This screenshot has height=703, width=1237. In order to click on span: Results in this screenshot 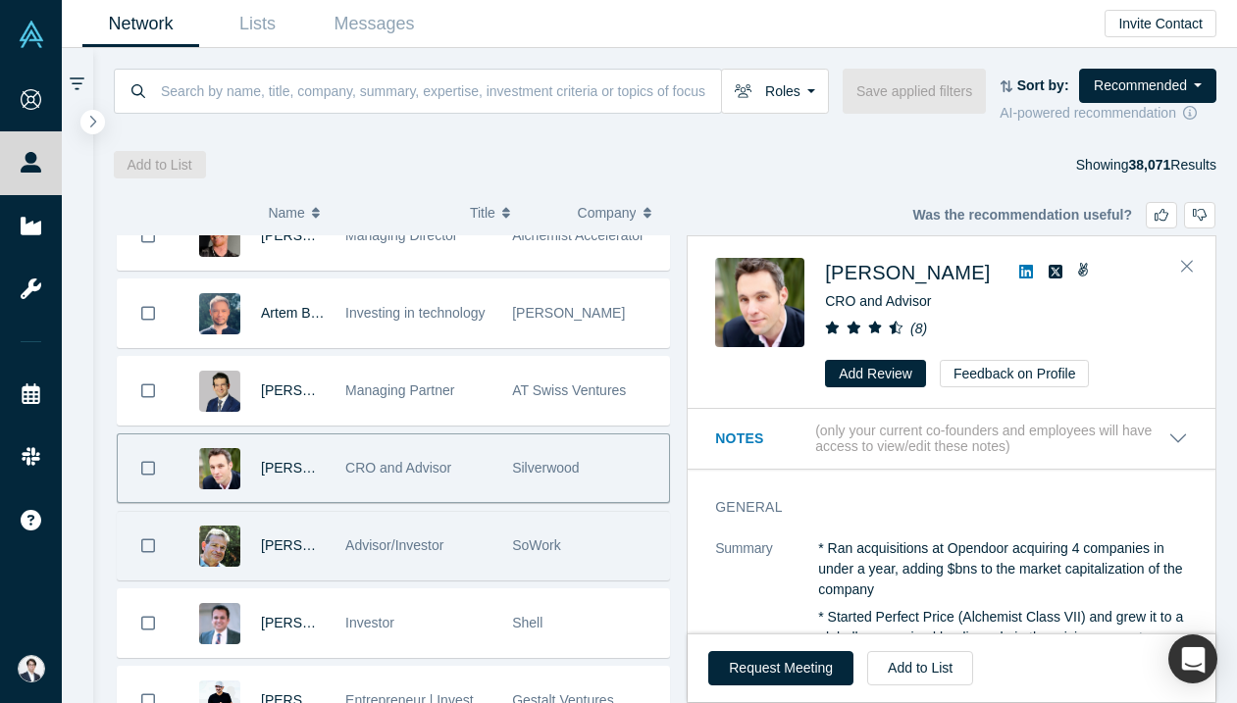, I will do `click(1172, 165)`.